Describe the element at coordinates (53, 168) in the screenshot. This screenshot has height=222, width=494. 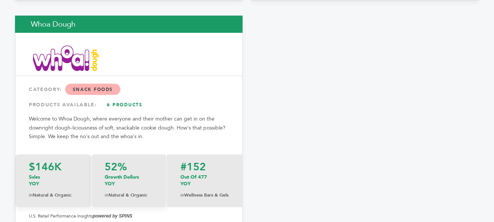
I see `p: $146K` at that location.